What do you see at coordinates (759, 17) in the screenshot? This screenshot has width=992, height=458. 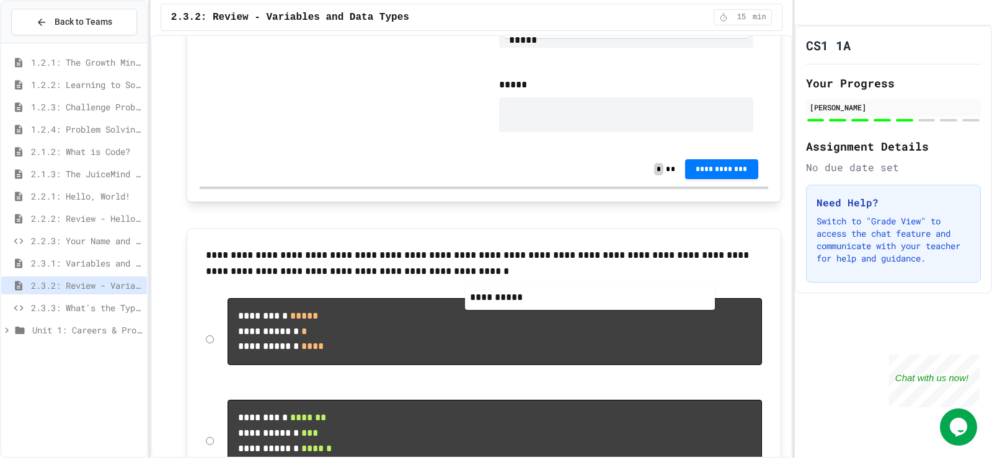 I see `span: min` at bounding box center [759, 17].